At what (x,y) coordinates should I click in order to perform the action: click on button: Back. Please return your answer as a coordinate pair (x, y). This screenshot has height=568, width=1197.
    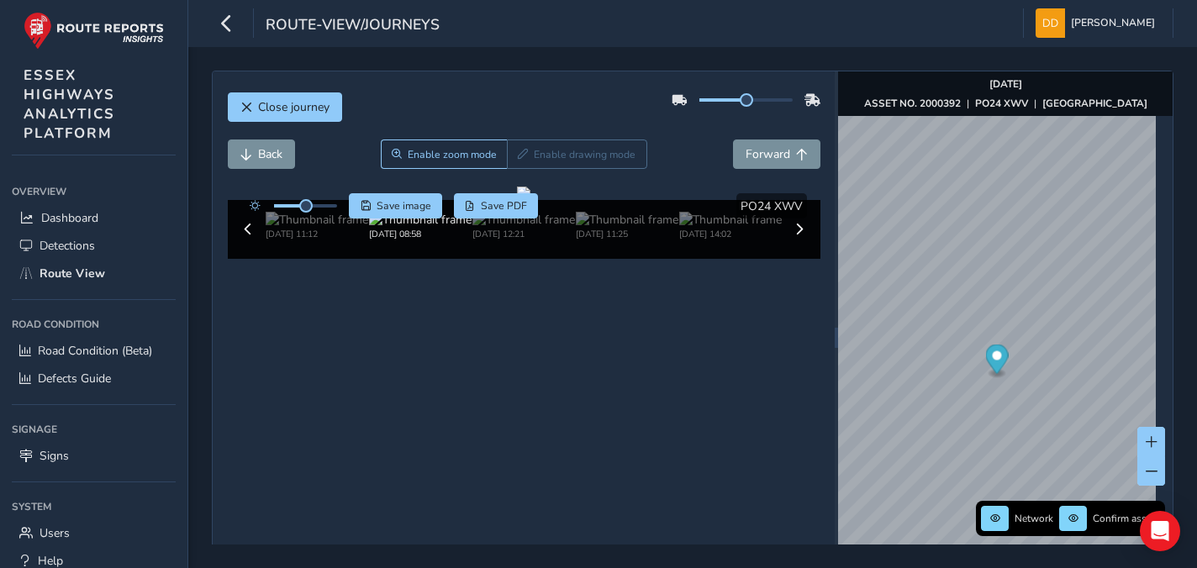
    Looking at the image, I should click on (261, 154).